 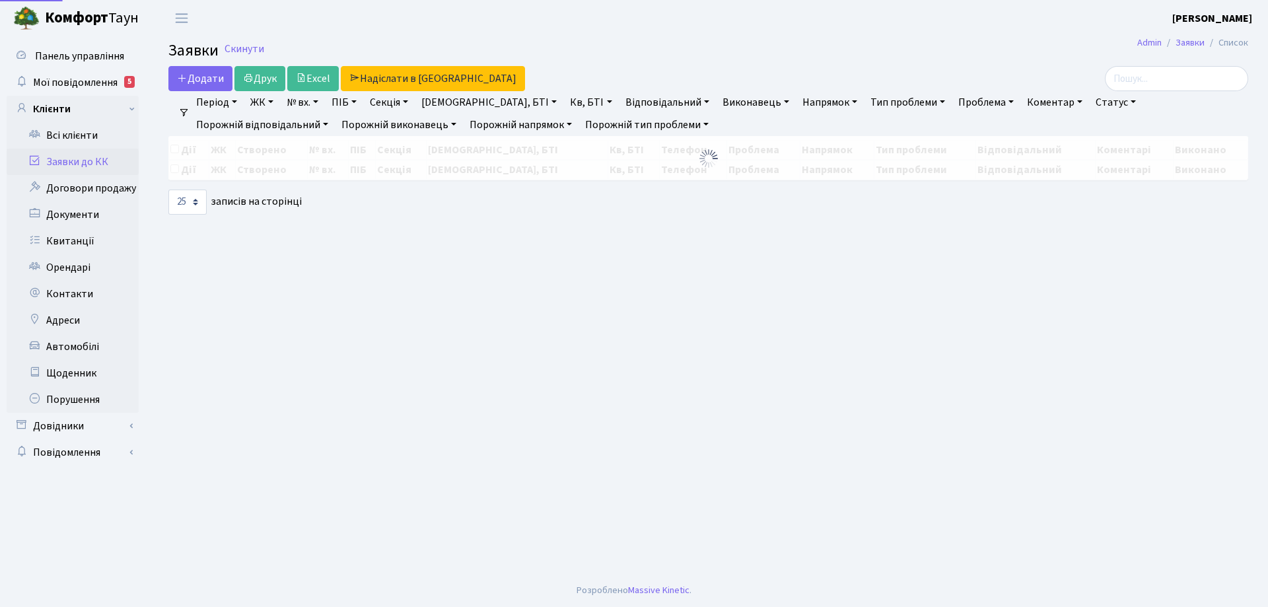 I want to click on a: Клієнти, so click(x=73, y=109).